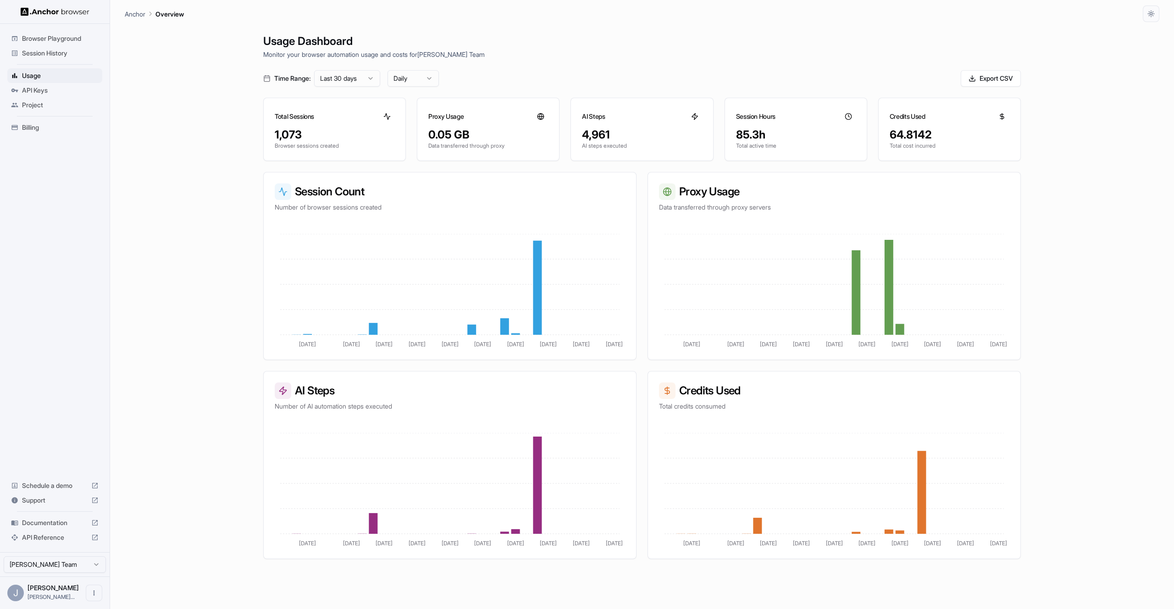 The height and width of the screenshot is (609, 1174). Describe the element at coordinates (51, 597) in the screenshot. I see `span: john@anchorbrowser.io` at that location.